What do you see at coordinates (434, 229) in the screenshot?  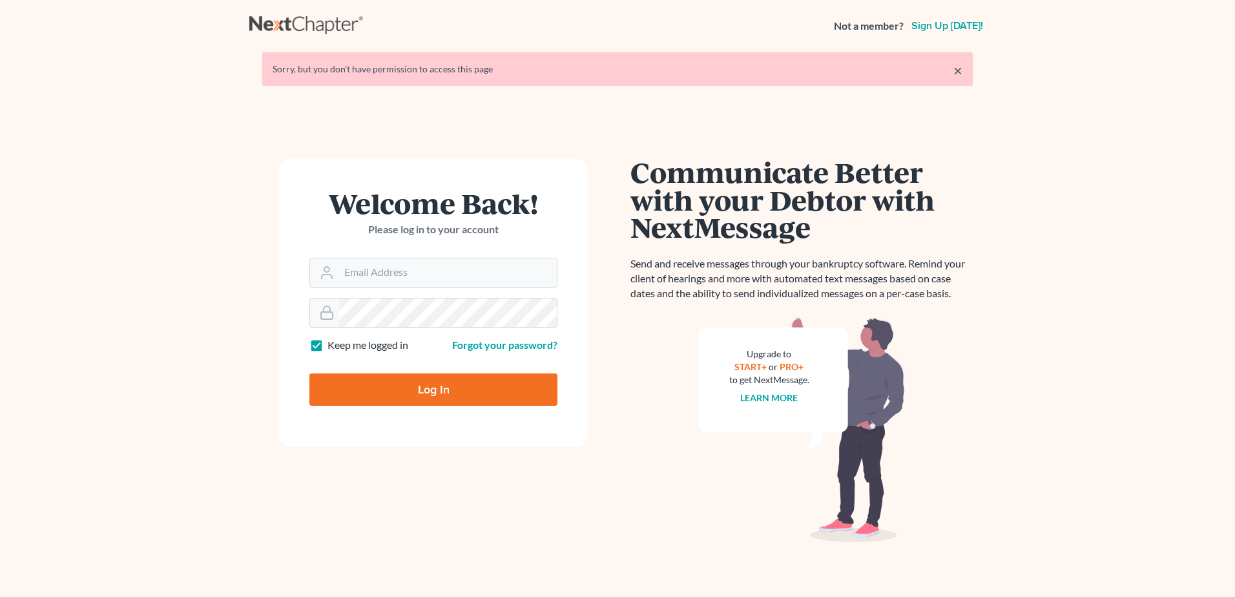 I see `p: Please log in to your account` at bounding box center [434, 229].